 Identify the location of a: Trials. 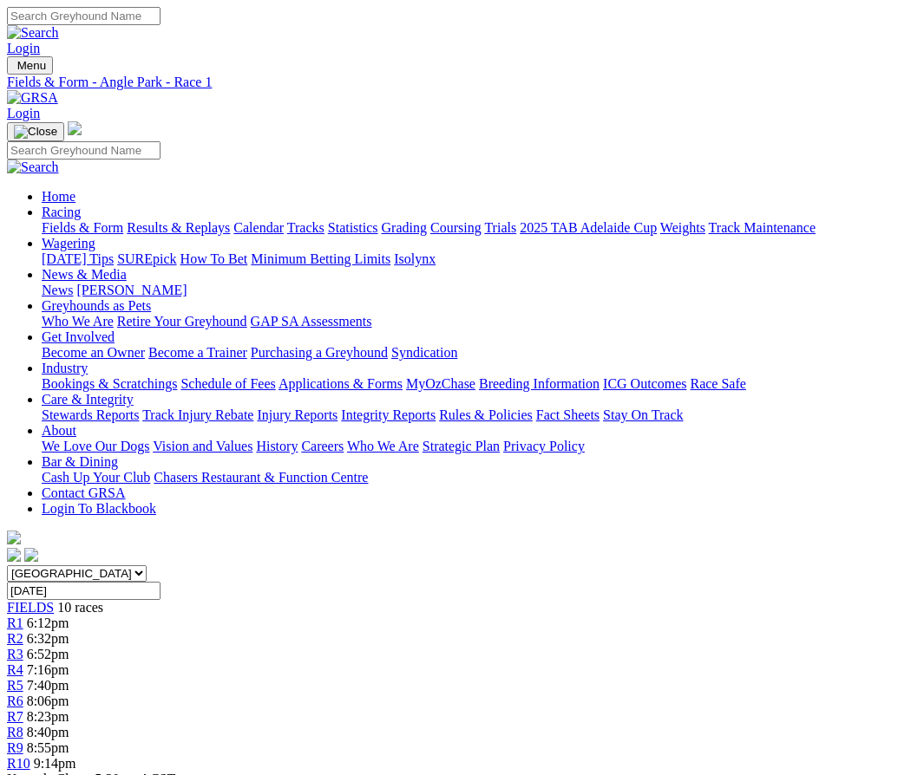
(500, 227).